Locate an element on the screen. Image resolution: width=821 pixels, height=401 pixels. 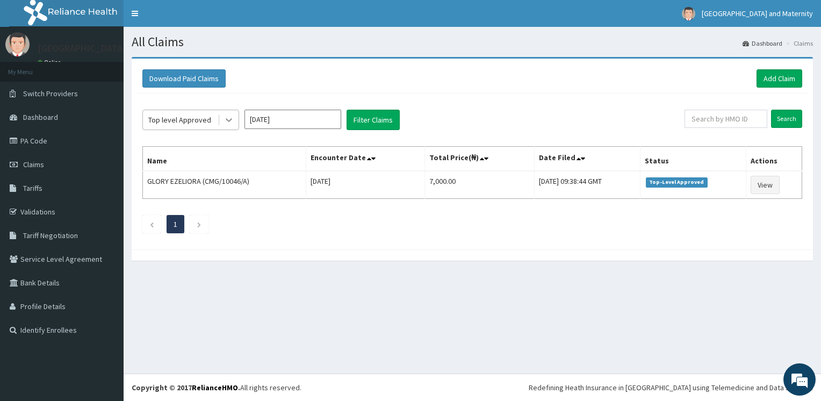
li: Claims is located at coordinates (798, 43).